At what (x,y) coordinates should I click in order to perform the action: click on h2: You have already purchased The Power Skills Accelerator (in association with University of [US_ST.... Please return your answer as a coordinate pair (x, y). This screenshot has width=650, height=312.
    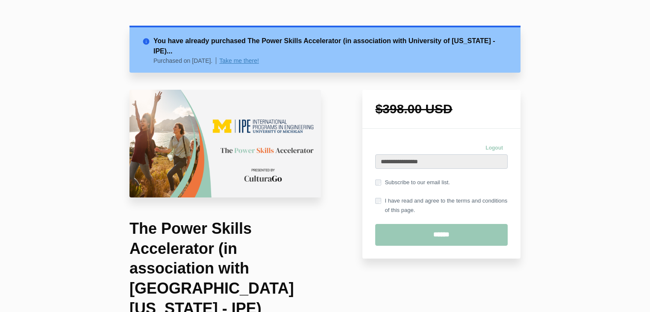
    Looking at the image, I should click on (330, 46).